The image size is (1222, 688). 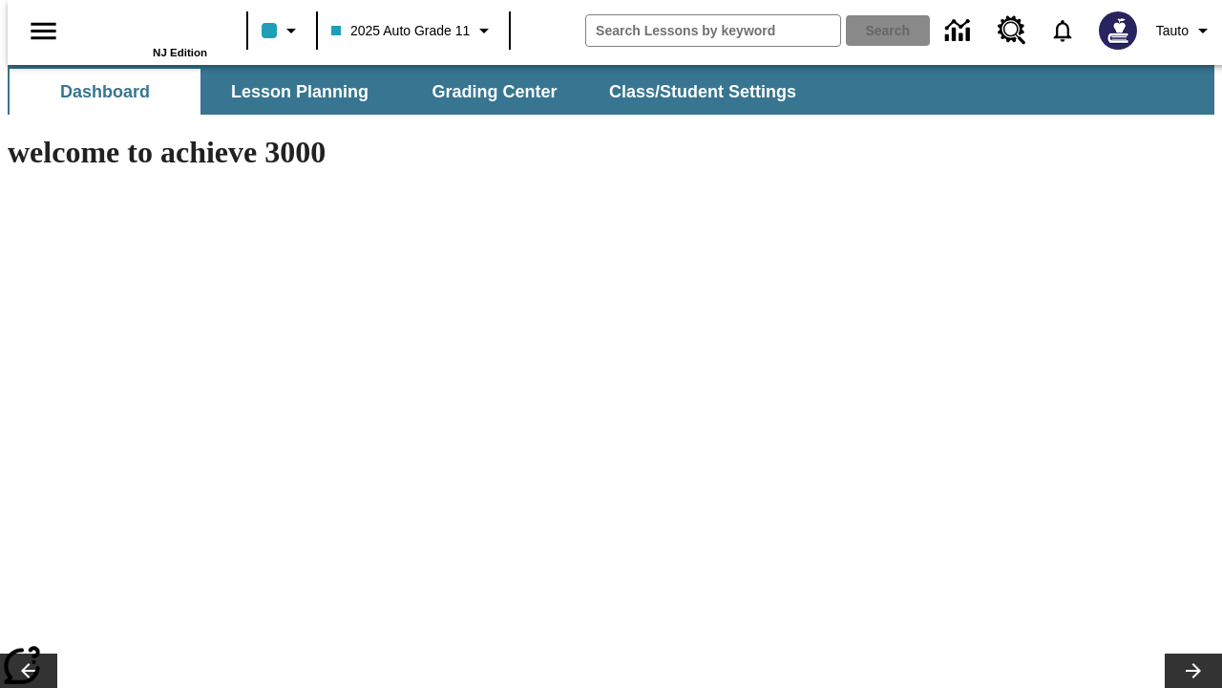 What do you see at coordinates (1063, 31) in the screenshot?
I see `a: Notifications` at bounding box center [1063, 31].